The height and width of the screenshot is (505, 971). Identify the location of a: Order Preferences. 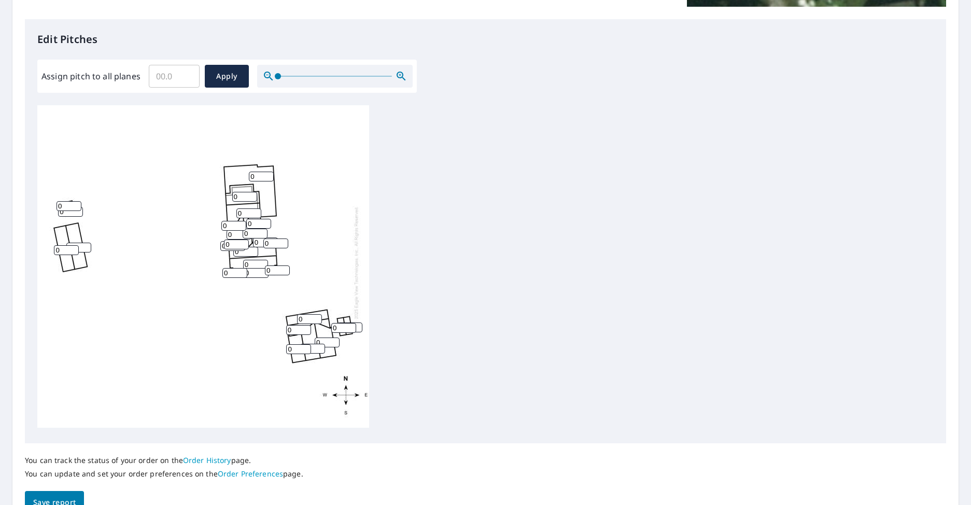
(251, 474).